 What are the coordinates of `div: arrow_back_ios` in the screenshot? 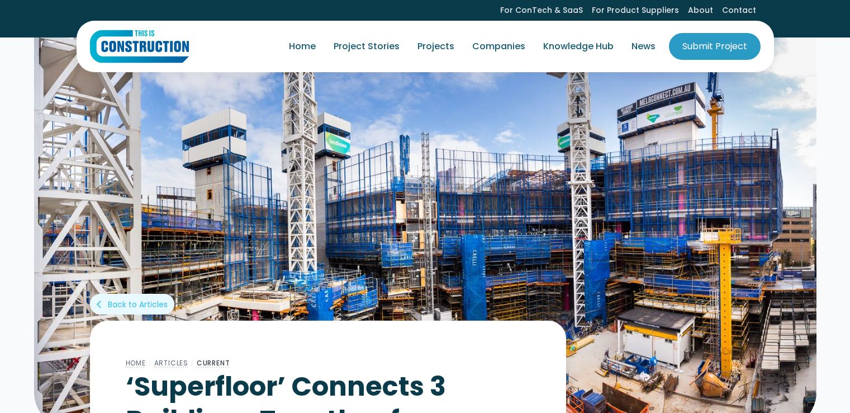 It's located at (101, 304).